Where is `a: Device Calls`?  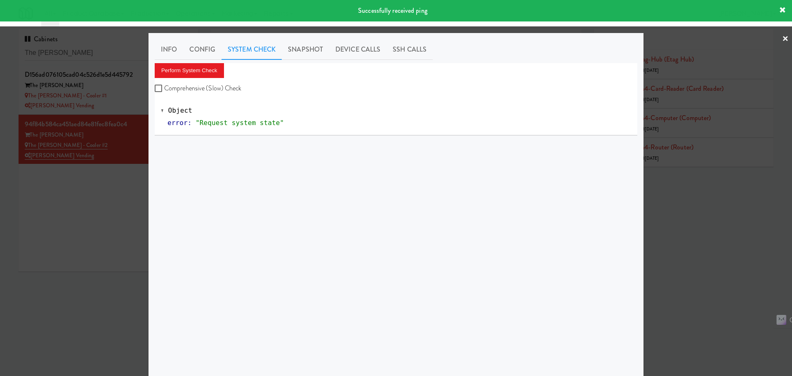 a: Device Calls is located at coordinates (358, 50).